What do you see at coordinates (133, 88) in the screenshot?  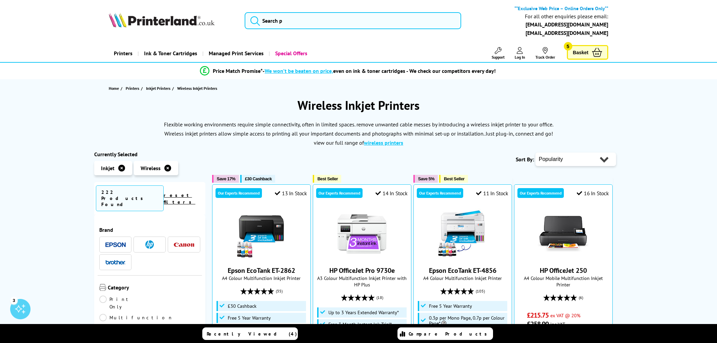 I see `span: Printers` at bounding box center [133, 88].